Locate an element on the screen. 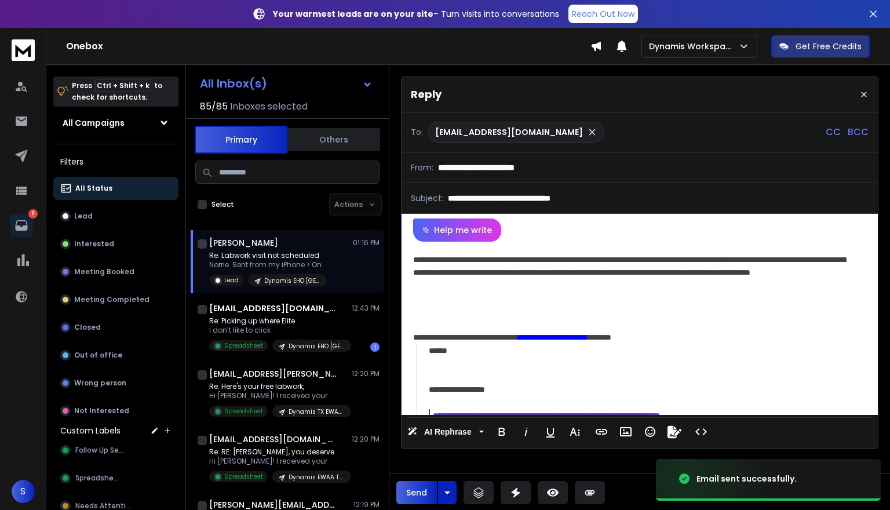 The width and height of the screenshot is (890, 510). p: Meeting Booked is located at coordinates (104, 272).